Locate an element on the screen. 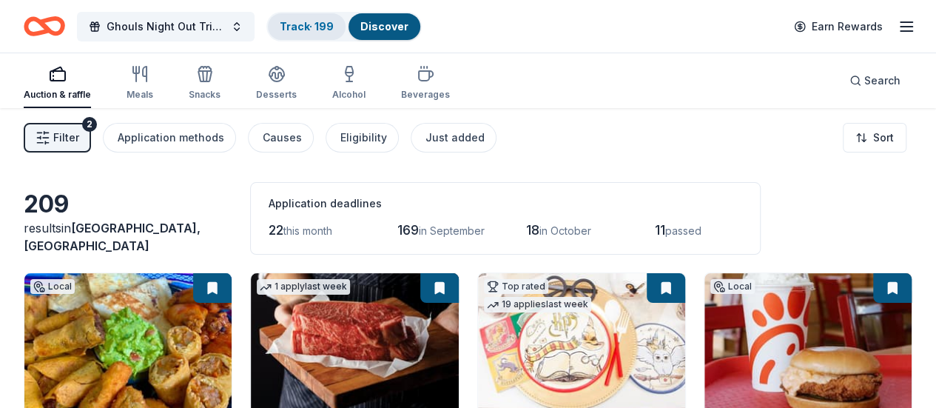 The height and width of the screenshot is (408, 936). span: in September is located at coordinates (451, 230).